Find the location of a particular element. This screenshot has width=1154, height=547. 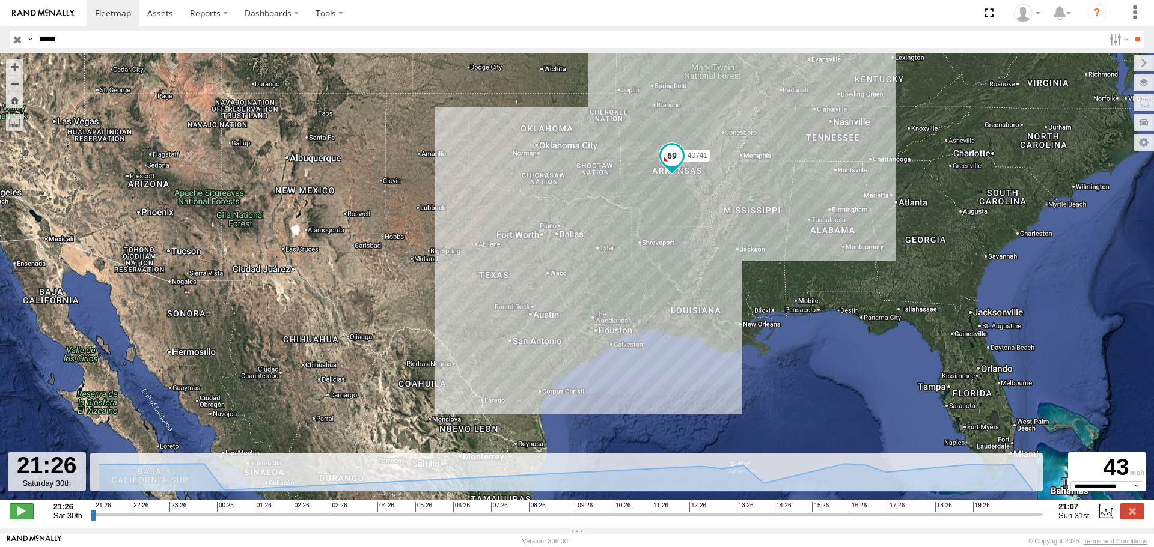

span: 14:26 is located at coordinates (783, 507).